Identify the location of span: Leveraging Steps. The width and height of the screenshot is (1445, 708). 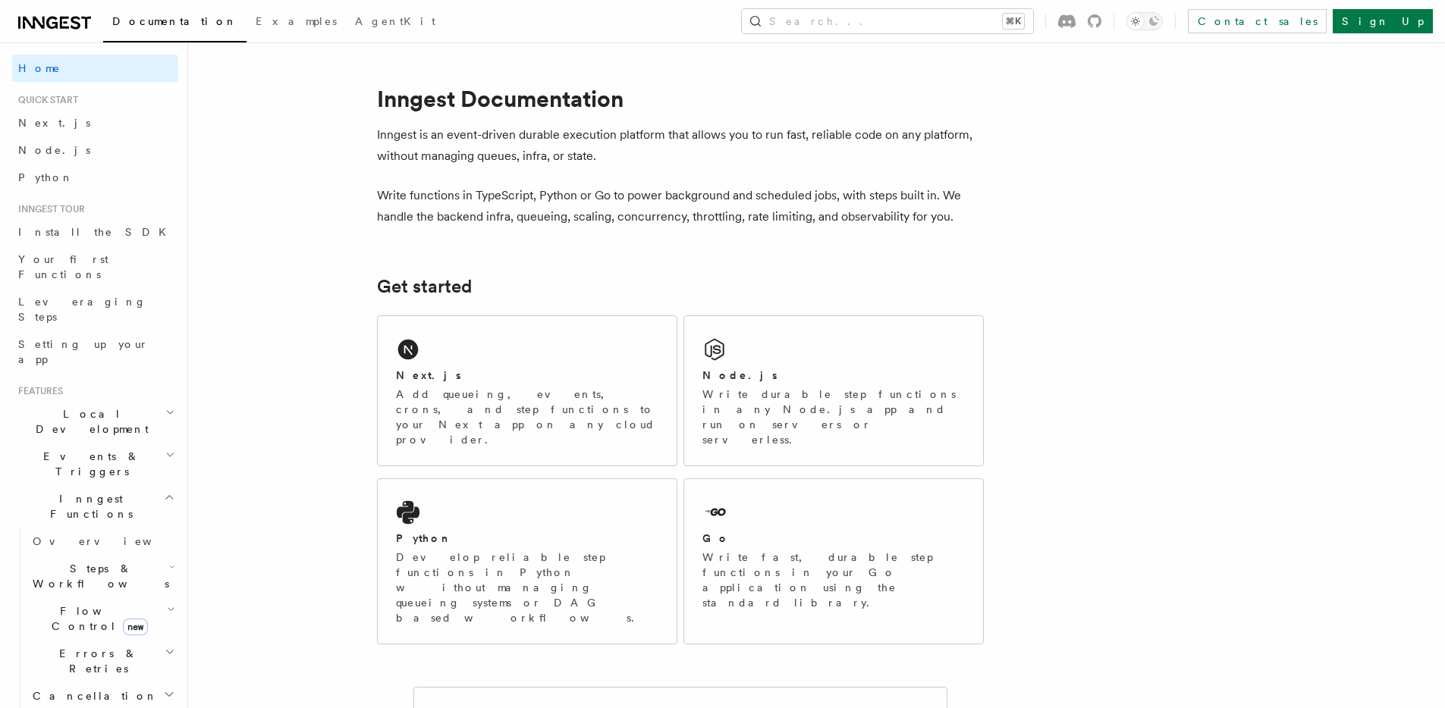
(82, 309).